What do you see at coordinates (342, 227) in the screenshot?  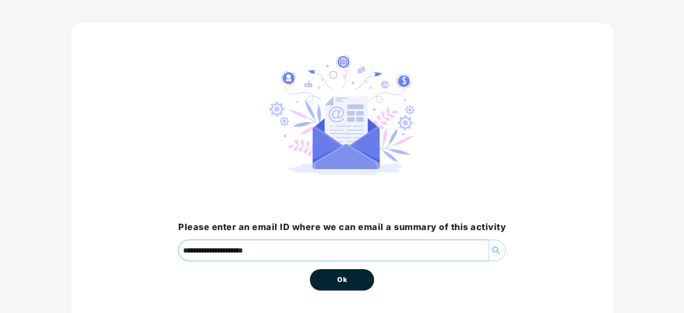 I see `h3: Please enter an email ID where we can email a summary of this activity` at bounding box center [342, 227].